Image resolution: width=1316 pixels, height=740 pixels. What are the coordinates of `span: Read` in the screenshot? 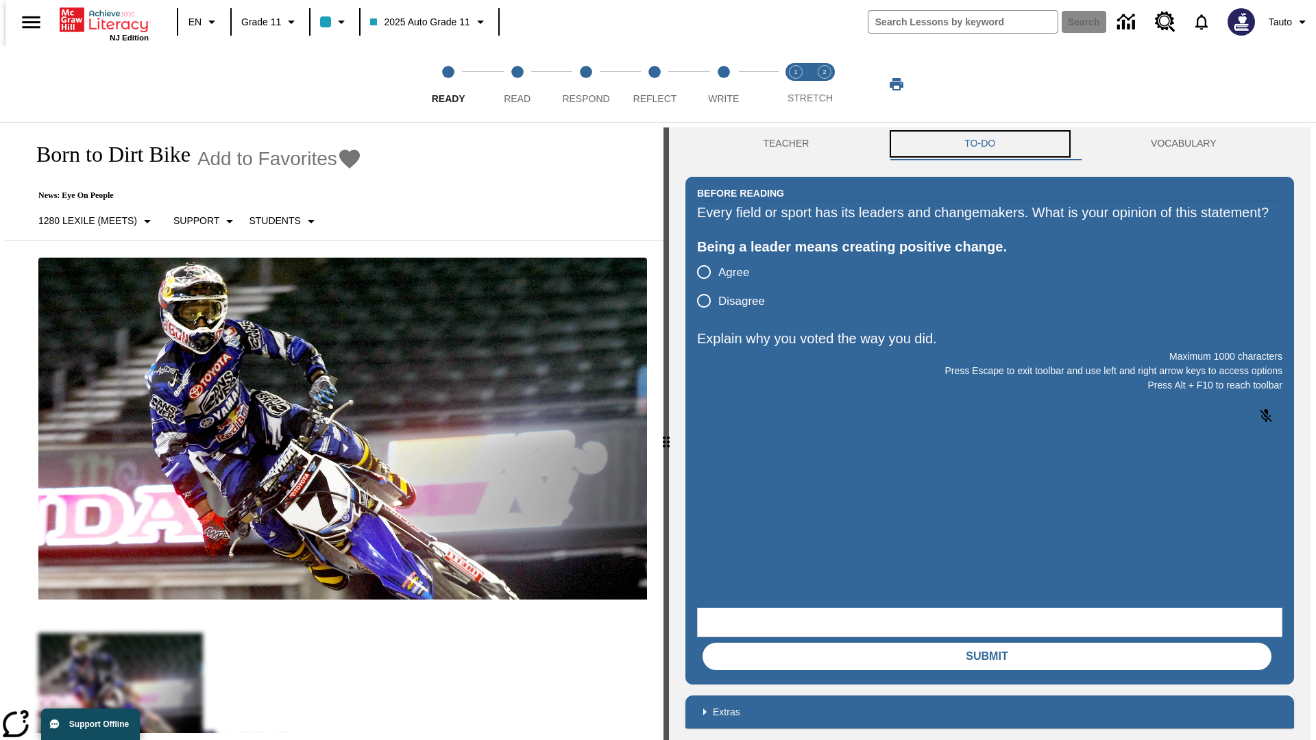 It's located at (517, 99).